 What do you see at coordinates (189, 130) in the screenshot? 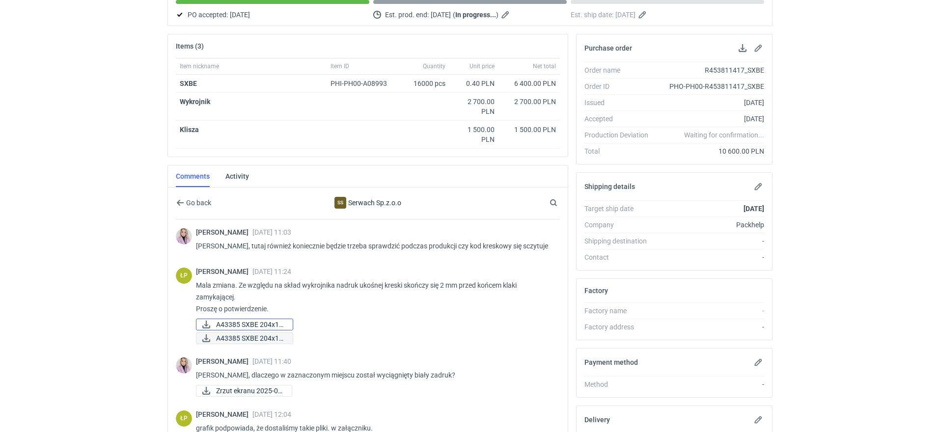
I see `strong: Klisza` at bounding box center [189, 130].